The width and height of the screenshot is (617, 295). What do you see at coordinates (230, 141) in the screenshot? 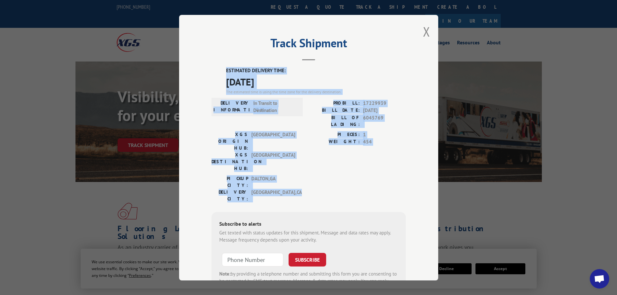
I see `label: XGS ORIGIN HUB:` at bounding box center [230, 141].